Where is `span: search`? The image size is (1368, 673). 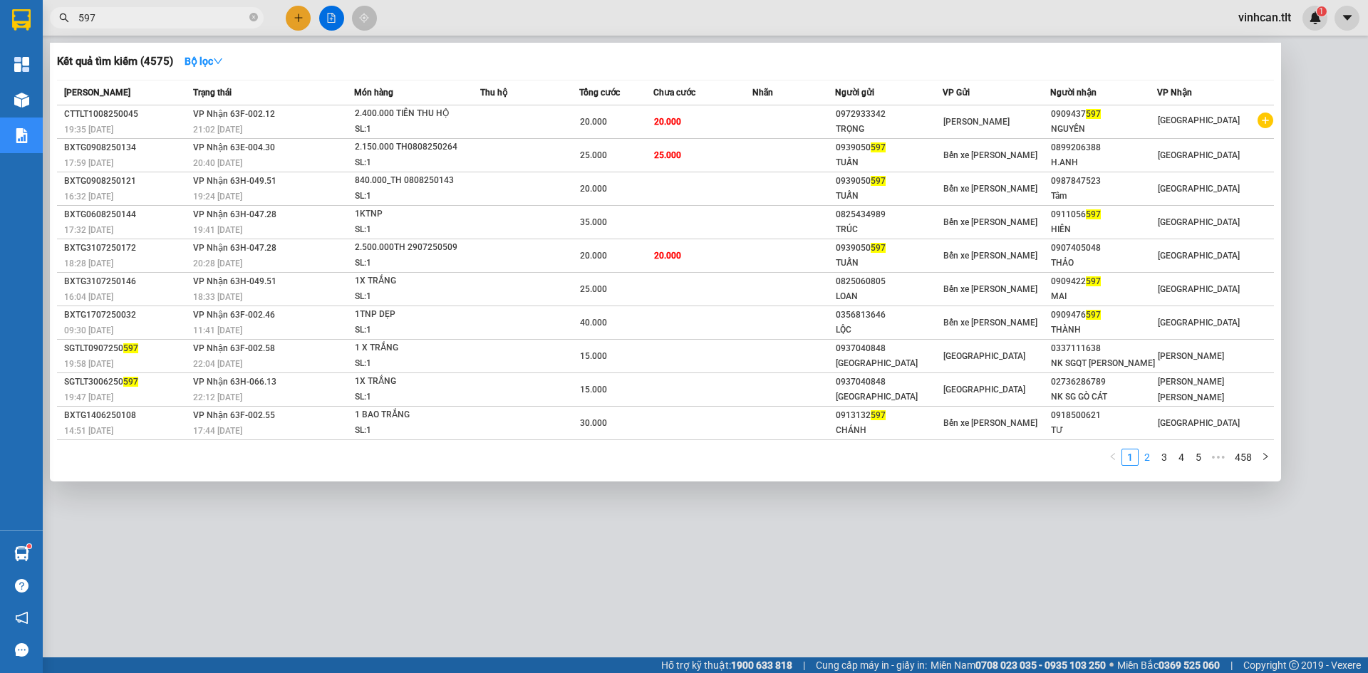
span: search is located at coordinates (64, 18).